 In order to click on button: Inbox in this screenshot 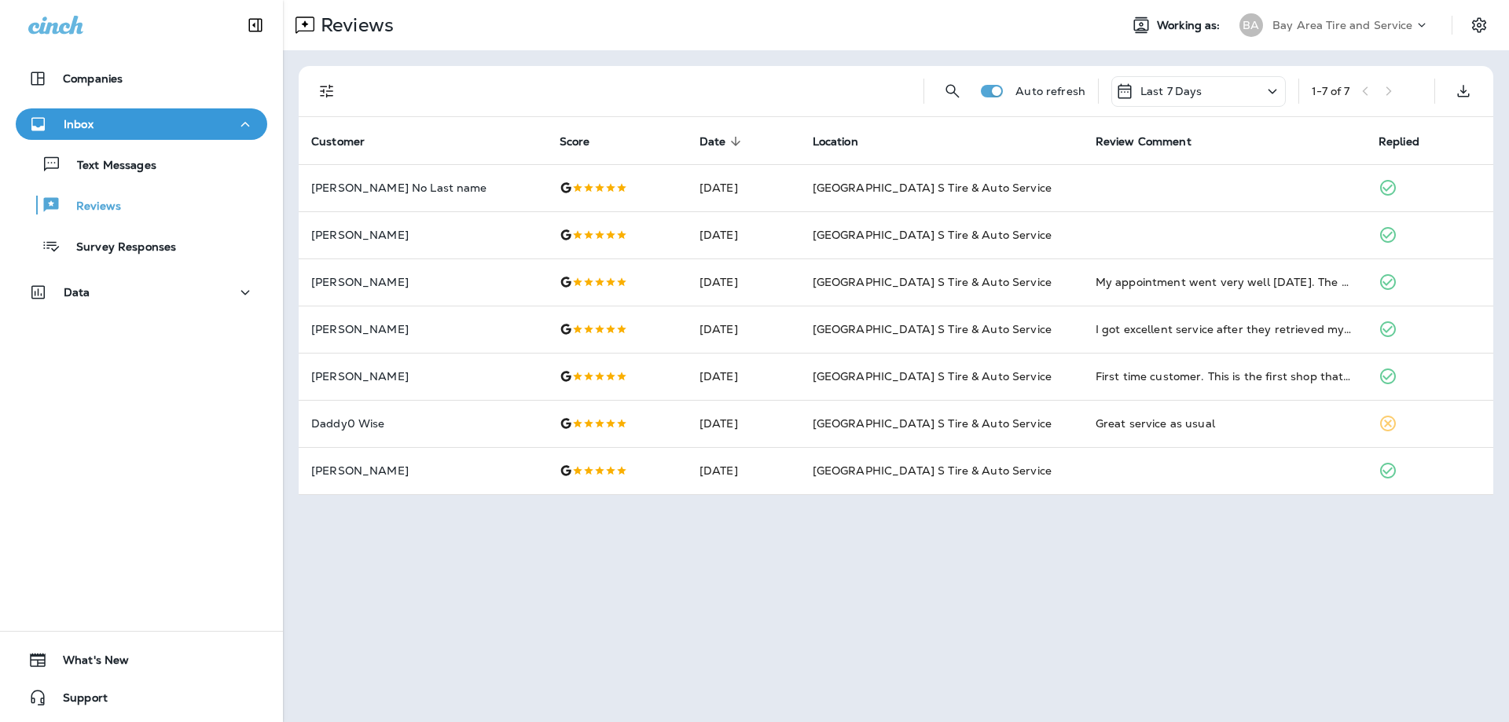, I will do `click(141, 124)`.